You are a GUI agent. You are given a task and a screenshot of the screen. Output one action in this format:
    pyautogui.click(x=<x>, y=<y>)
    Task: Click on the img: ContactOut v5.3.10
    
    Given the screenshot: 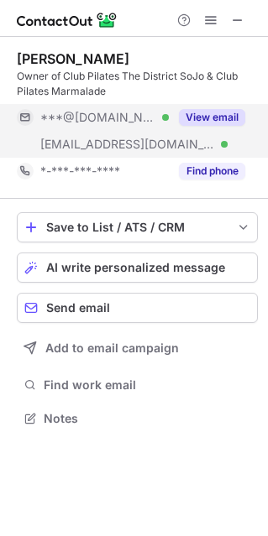 What is the action you would take?
    pyautogui.click(x=67, y=20)
    